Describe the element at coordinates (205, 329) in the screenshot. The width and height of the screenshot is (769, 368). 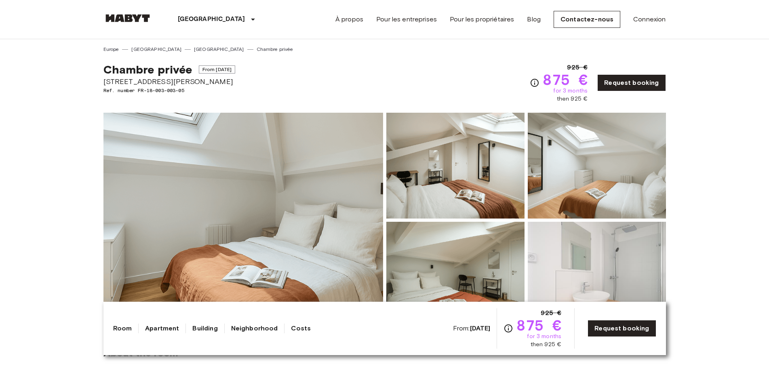
I see `a: Building` at that location.